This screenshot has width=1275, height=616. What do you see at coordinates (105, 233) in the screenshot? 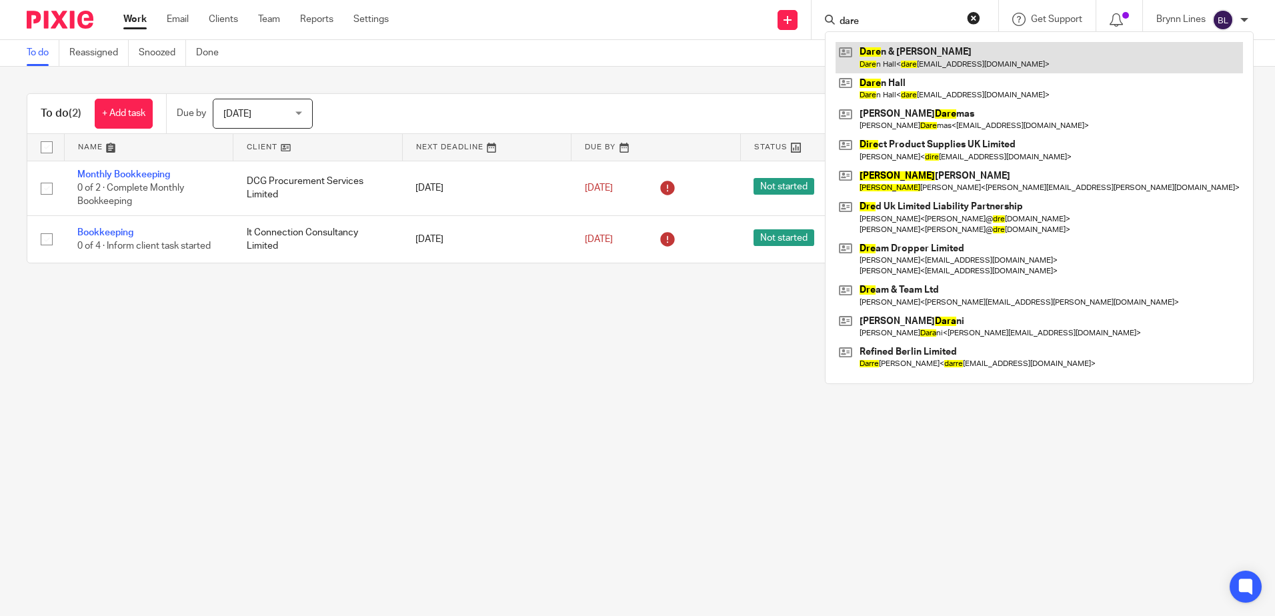
I see `a: Bookkeeping` at bounding box center [105, 233].